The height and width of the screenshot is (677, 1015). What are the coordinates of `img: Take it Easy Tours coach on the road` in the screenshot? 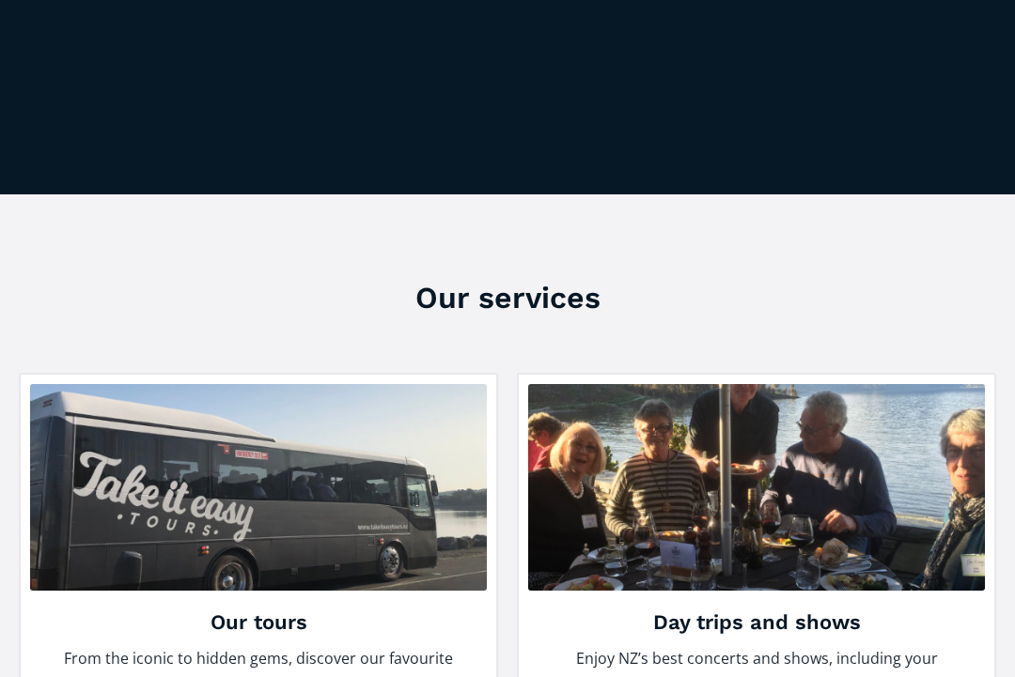 It's located at (258, 488).